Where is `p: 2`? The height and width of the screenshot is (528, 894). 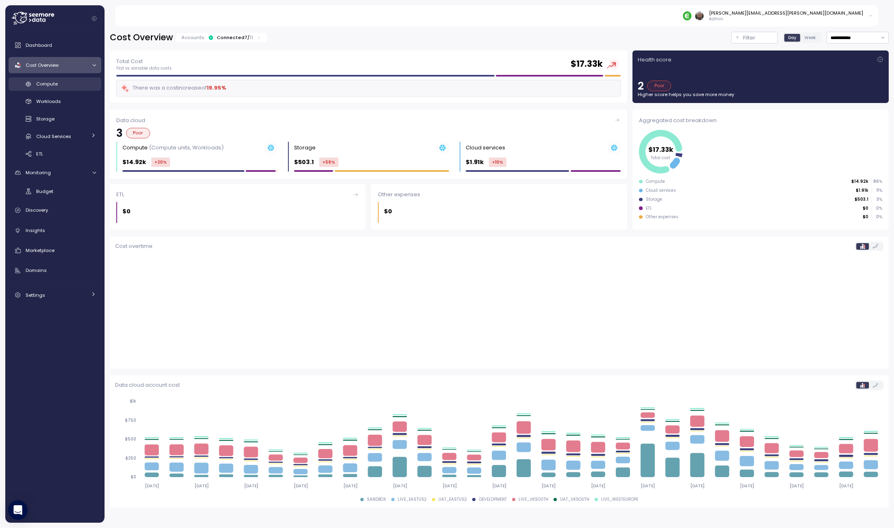
p: 2 is located at coordinates (641, 86).